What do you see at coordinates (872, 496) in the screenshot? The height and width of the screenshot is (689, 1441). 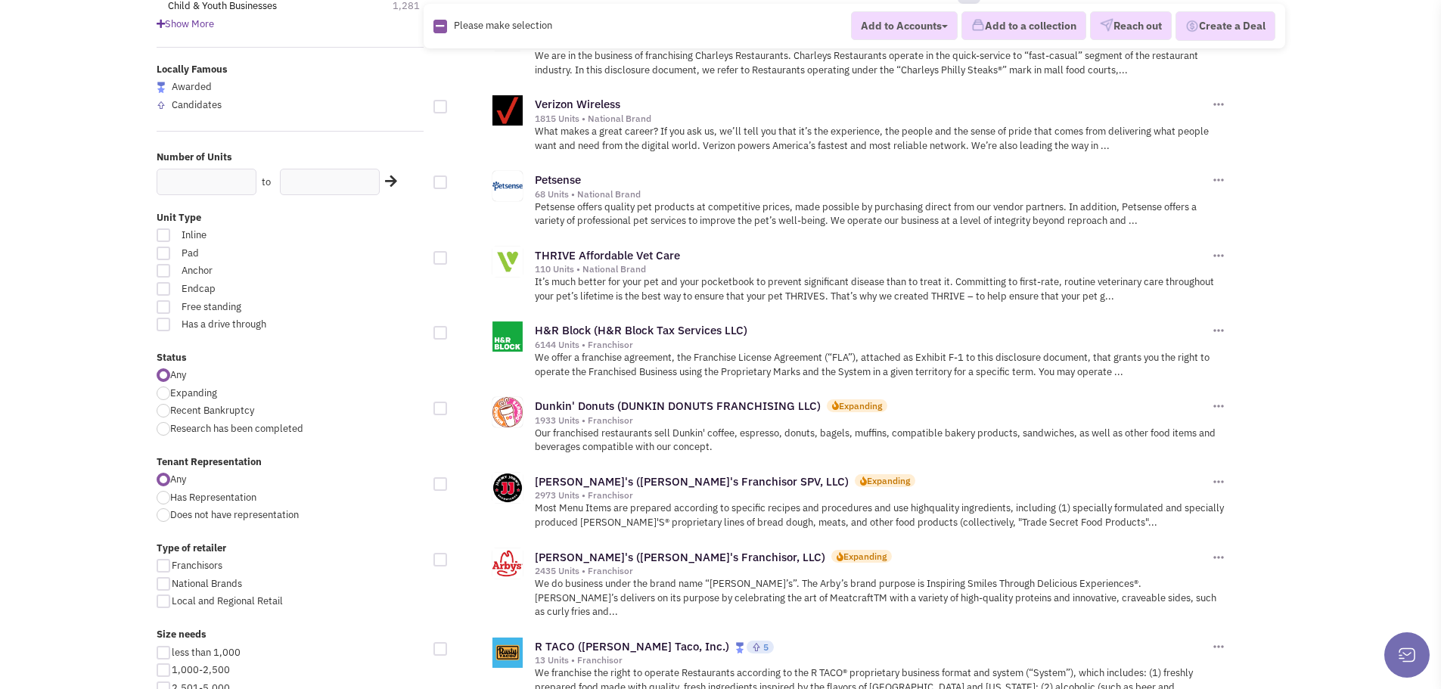 I see `div: 2973 Units • Franchisor` at bounding box center [872, 496].